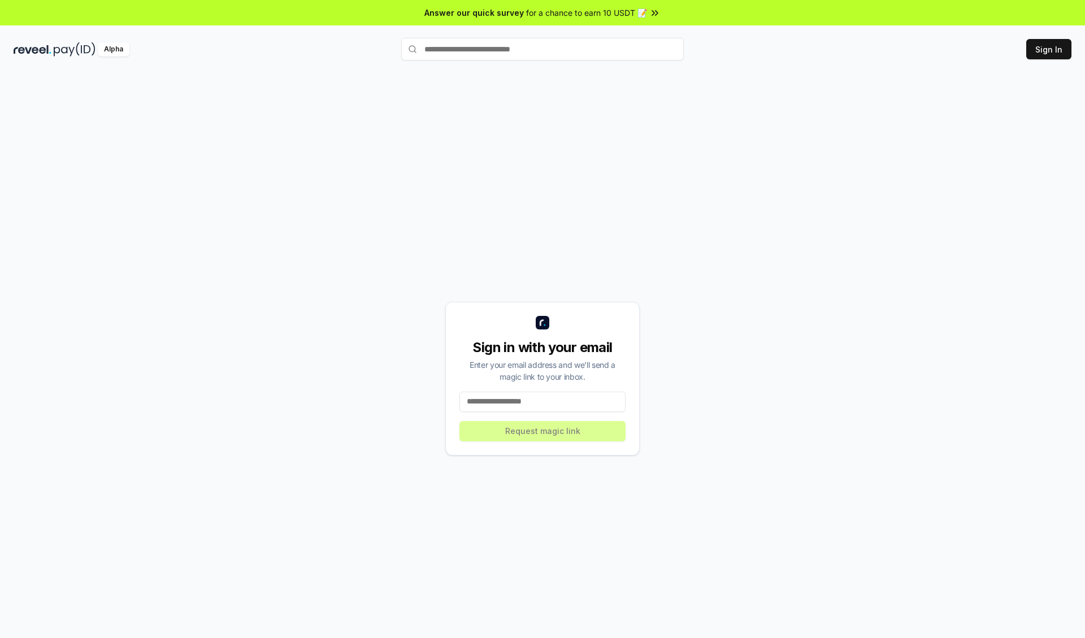 This screenshot has height=638, width=1085. Describe the element at coordinates (75, 49) in the screenshot. I see `img: pay_id` at that location.